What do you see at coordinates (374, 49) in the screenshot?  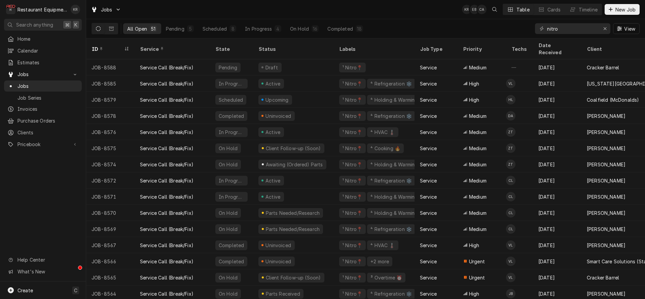 I see `div: Labels` at bounding box center [374, 49].